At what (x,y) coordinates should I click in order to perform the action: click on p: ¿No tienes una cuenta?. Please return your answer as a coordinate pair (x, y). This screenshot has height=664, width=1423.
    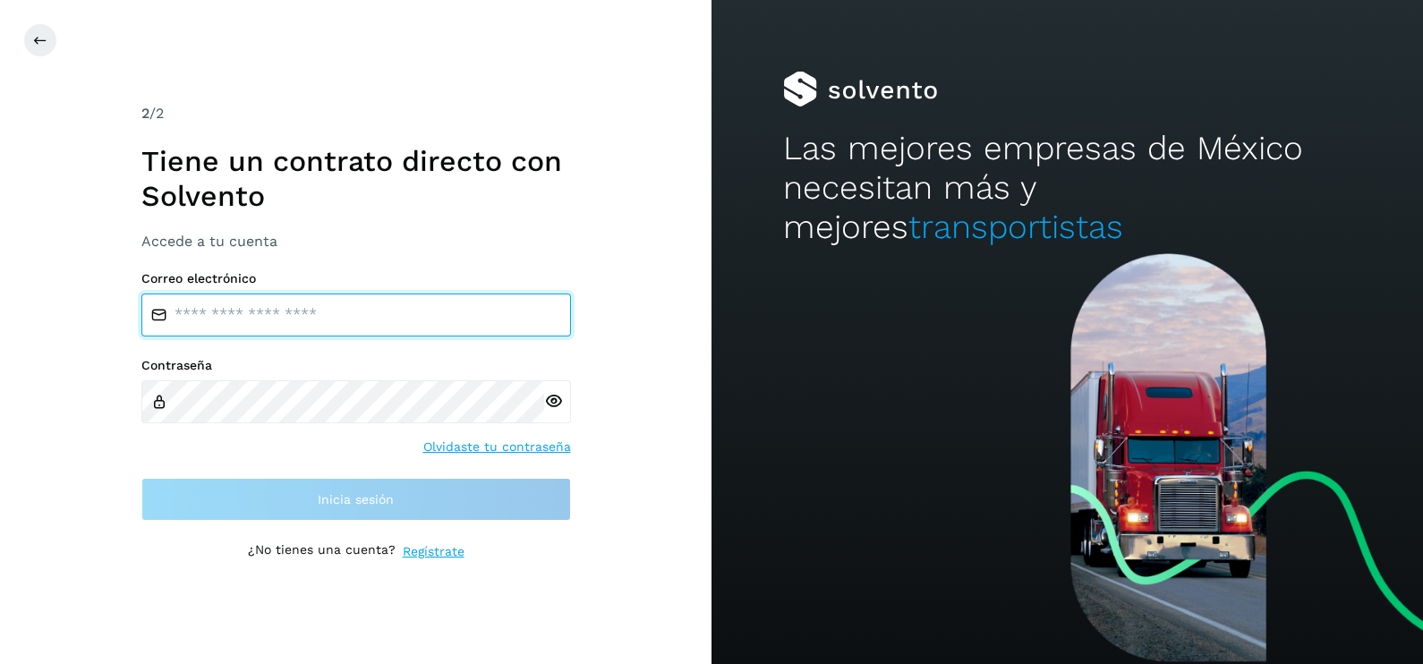
    Looking at the image, I should click on (321, 551).